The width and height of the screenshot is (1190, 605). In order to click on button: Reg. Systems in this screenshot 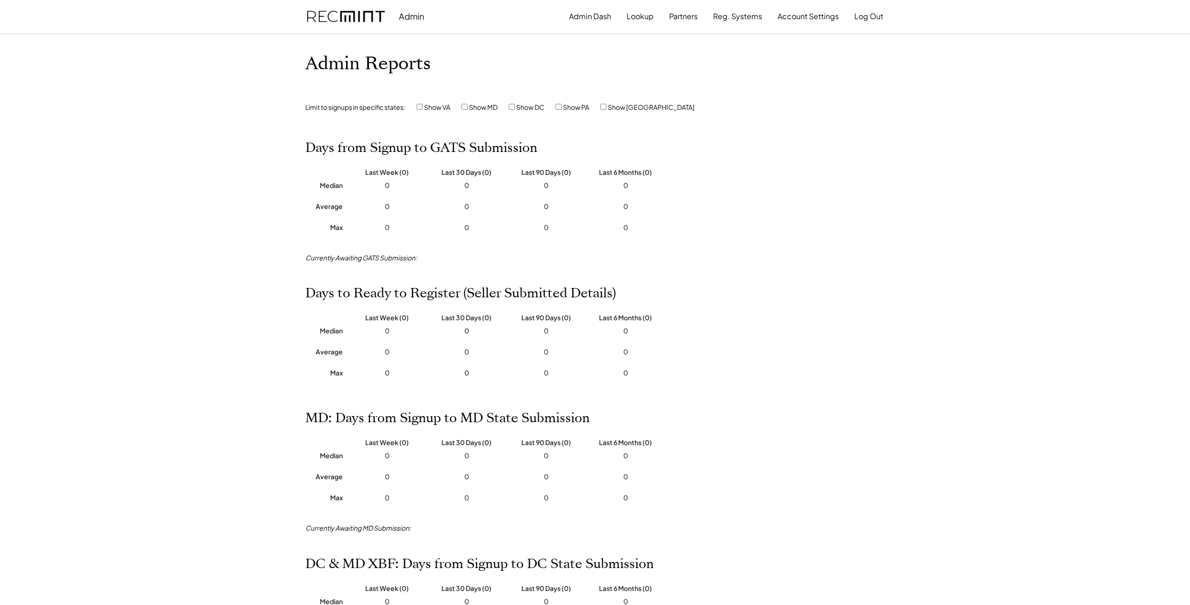, I will do `click(737, 16)`.